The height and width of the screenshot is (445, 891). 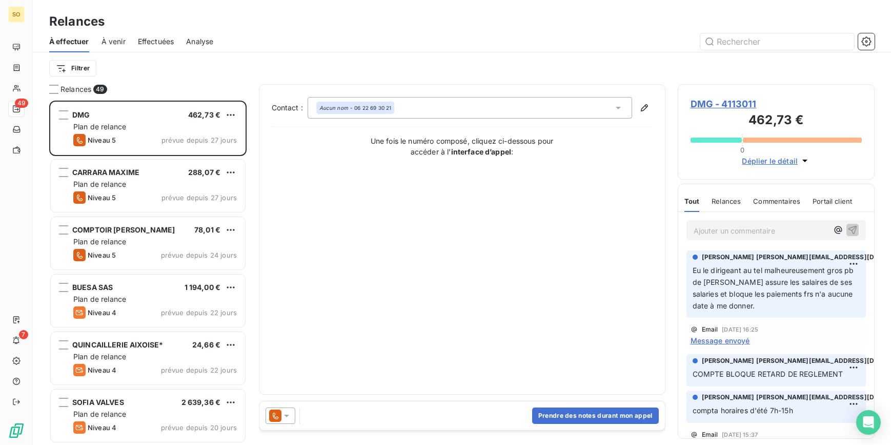 I want to click on span: Effectuées, so click(x=156, y=42).